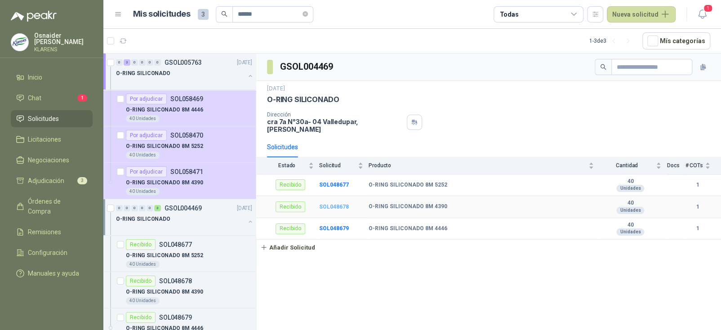 This screenshot has width=721, height=330. What do you see at coordinates (175, 317) in the screenshot?
I see `p: SOL048679` at bounding box center [175, 317].